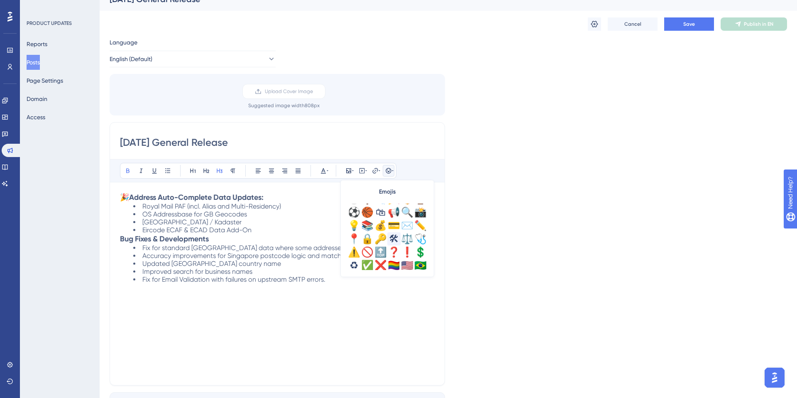  Describe the element at coordinates (49, 23) in the screenshot. I see `div: PRODUCT UPDATES` at that location.